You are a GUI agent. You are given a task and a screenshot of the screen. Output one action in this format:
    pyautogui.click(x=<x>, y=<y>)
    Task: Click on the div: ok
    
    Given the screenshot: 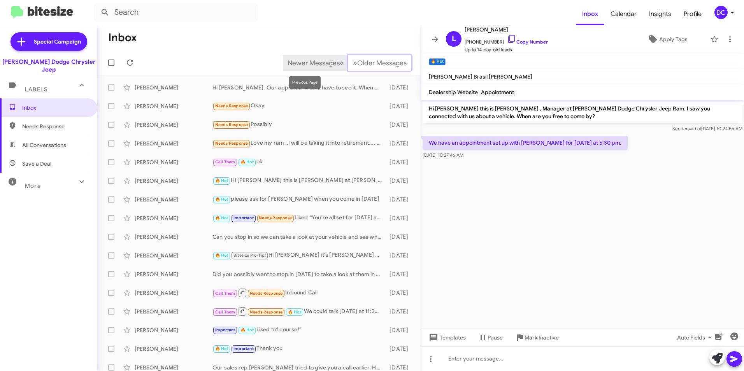 What is the action you would take?
    pyautogui.click(x=299, y=162)
    